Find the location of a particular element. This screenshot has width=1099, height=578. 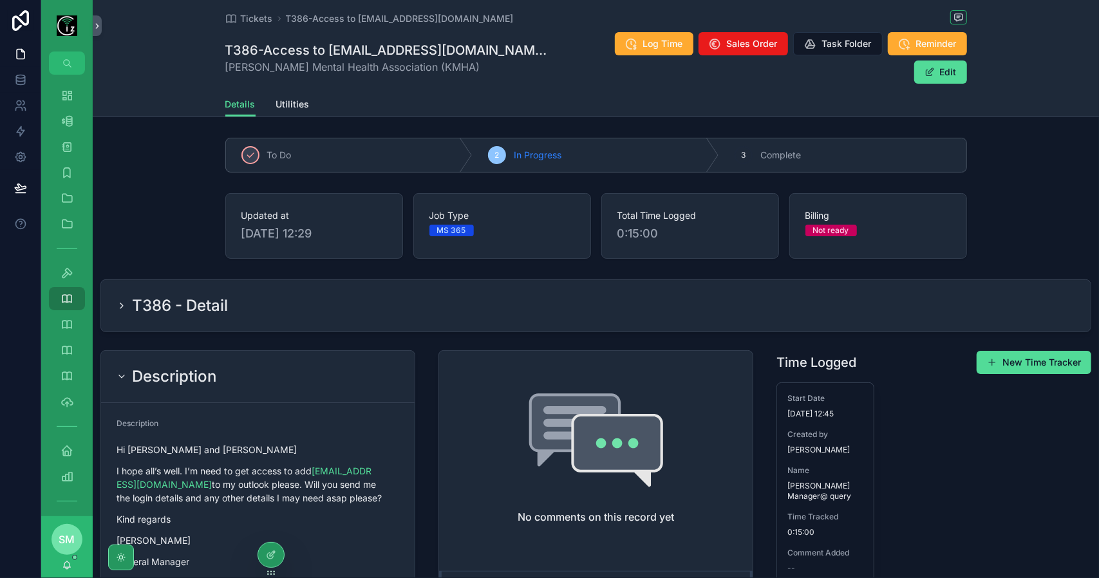

h1: Time Logged is located at coordinates (816, 363).